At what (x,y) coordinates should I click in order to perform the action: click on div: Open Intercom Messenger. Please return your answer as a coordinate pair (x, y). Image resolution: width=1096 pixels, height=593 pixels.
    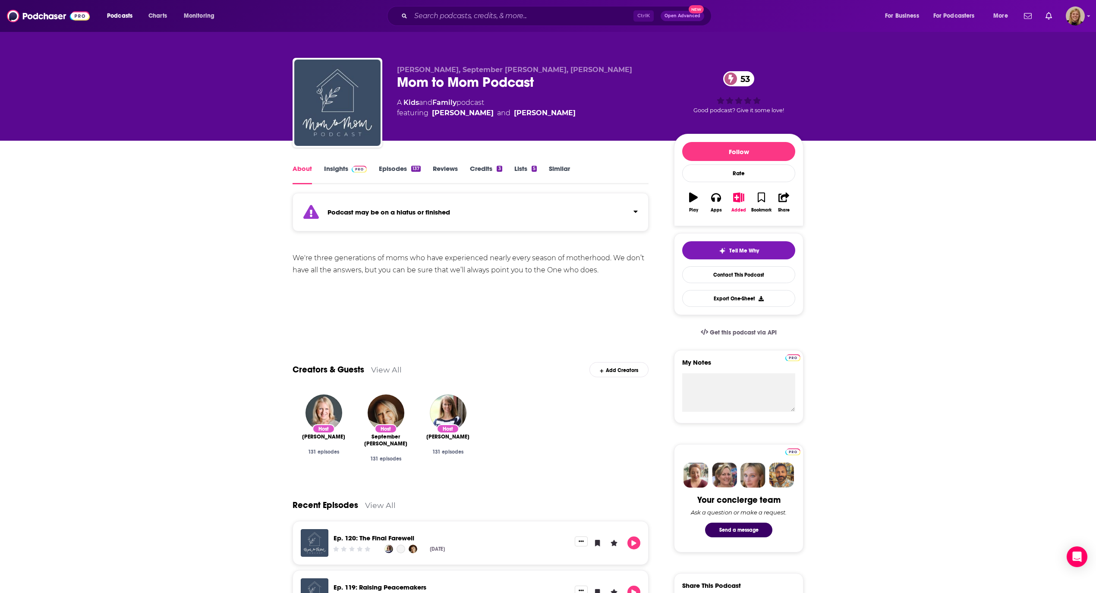
    Looking at the image, I should click on (1077, 557).